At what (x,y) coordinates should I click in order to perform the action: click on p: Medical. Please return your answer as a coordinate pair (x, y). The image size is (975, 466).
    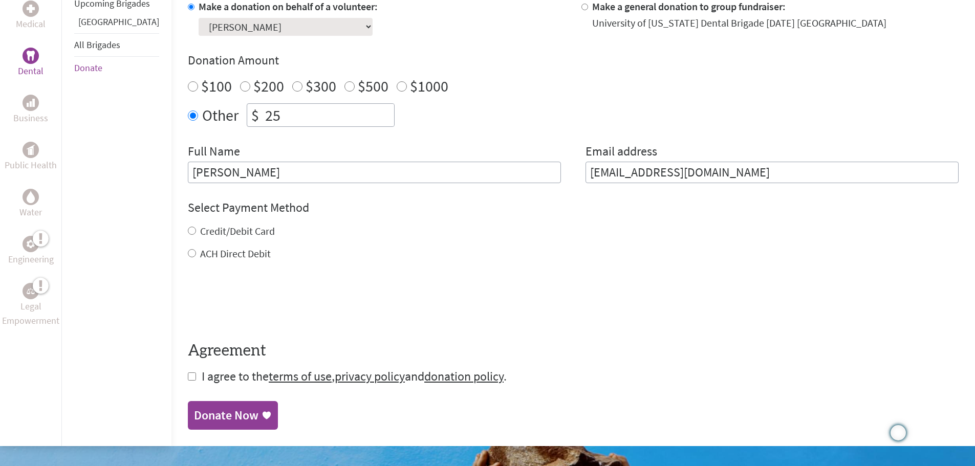
    Looking at the image, I should click on (31, 24).